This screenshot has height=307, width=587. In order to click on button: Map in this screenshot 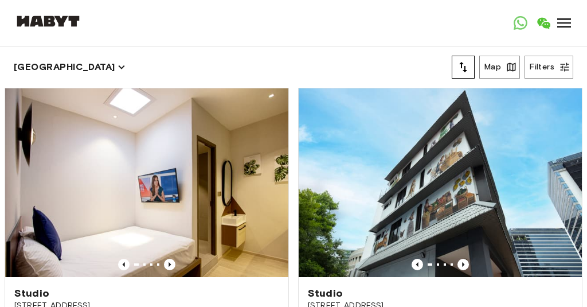, I will do `click(499, 67)`.